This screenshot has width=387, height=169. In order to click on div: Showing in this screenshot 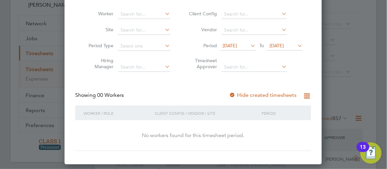, I will do `click(100, 95)`.